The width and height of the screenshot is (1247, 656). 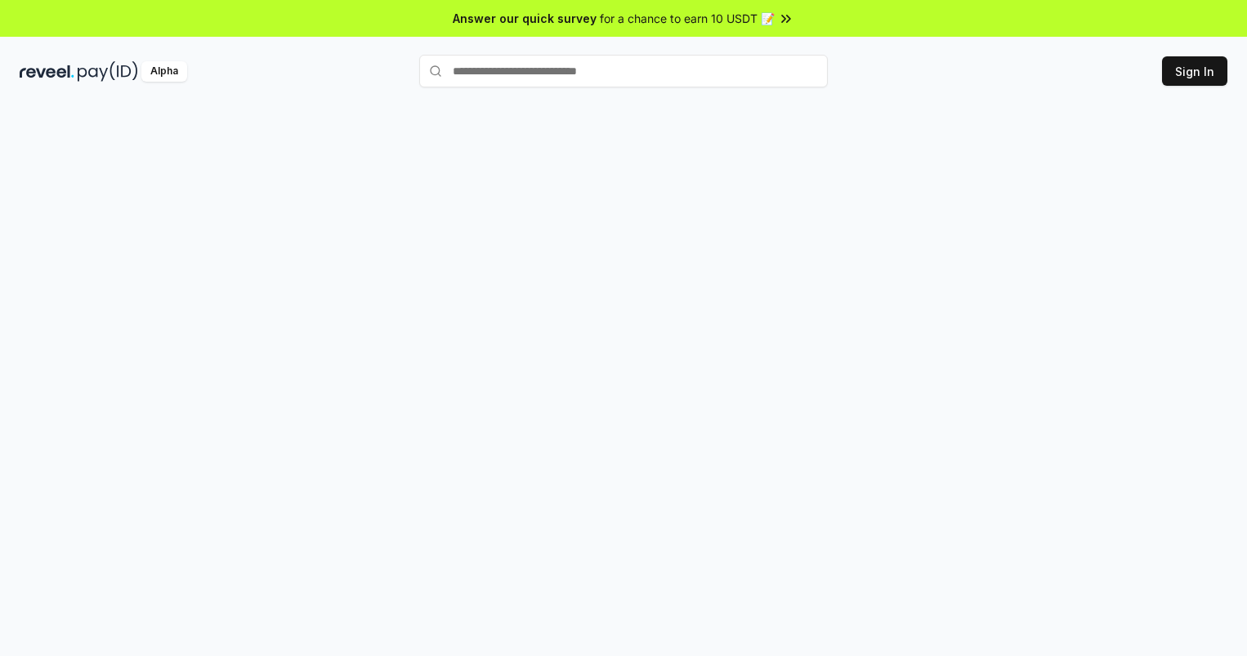 I want to click on img: reveel_dark, so click(x=47, y=71).